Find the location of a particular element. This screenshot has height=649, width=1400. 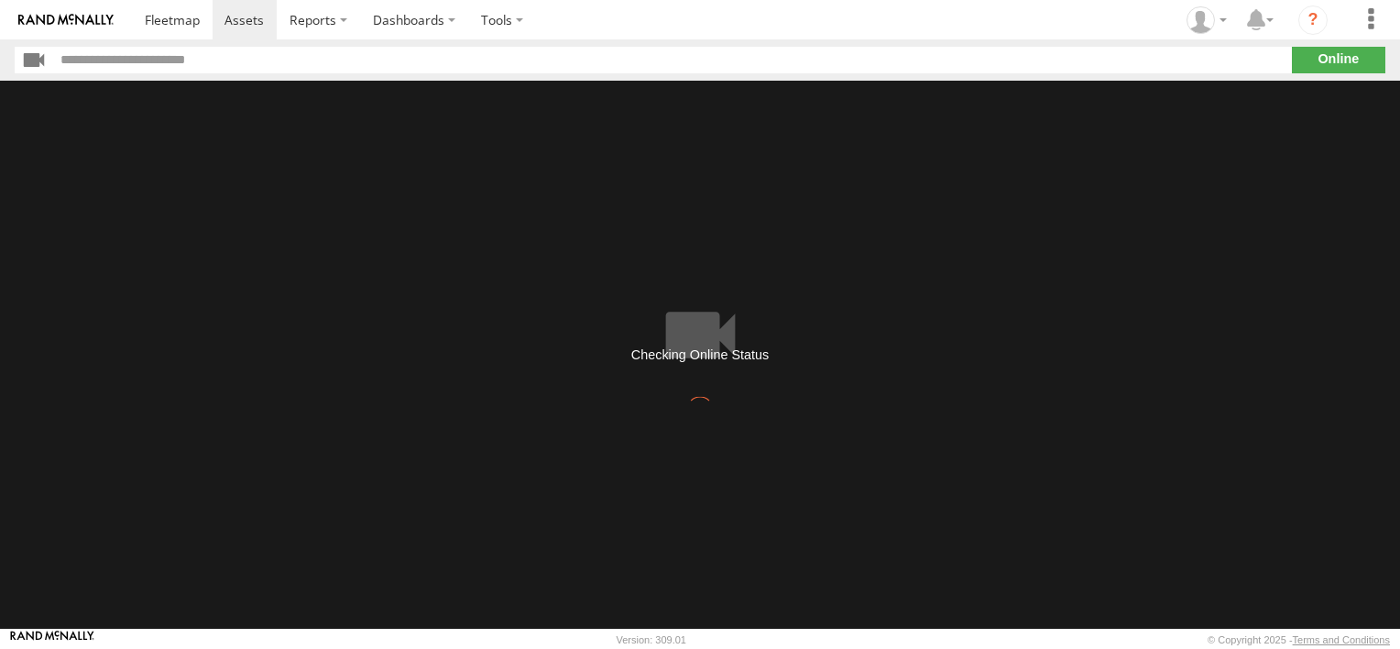

div: © Copyright 2025 - is located at coordinates (1299, 640).